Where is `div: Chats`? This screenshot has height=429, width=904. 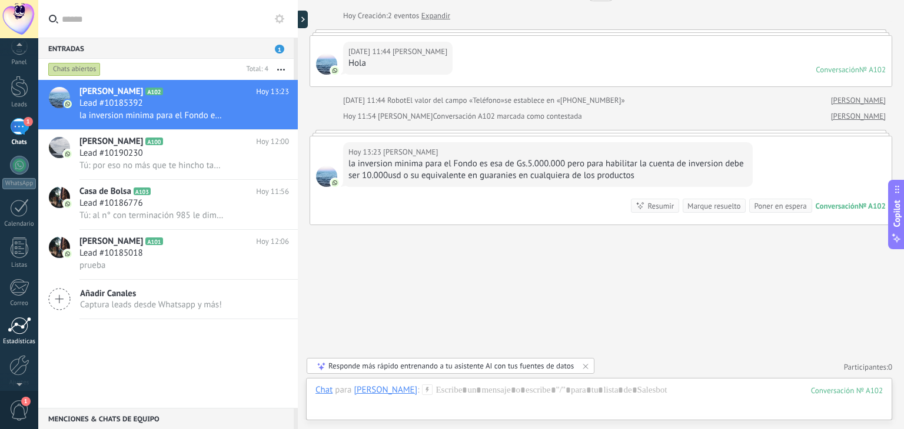
div: Chats is located at coordinates (19, 142).